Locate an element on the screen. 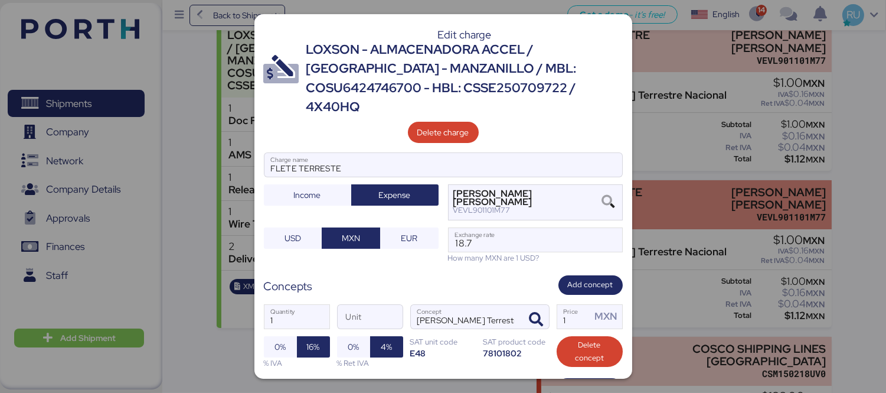 Image resolution: width=886 pixels, height=393 pixels. div: Concepts is located at coordinates (288, 286).